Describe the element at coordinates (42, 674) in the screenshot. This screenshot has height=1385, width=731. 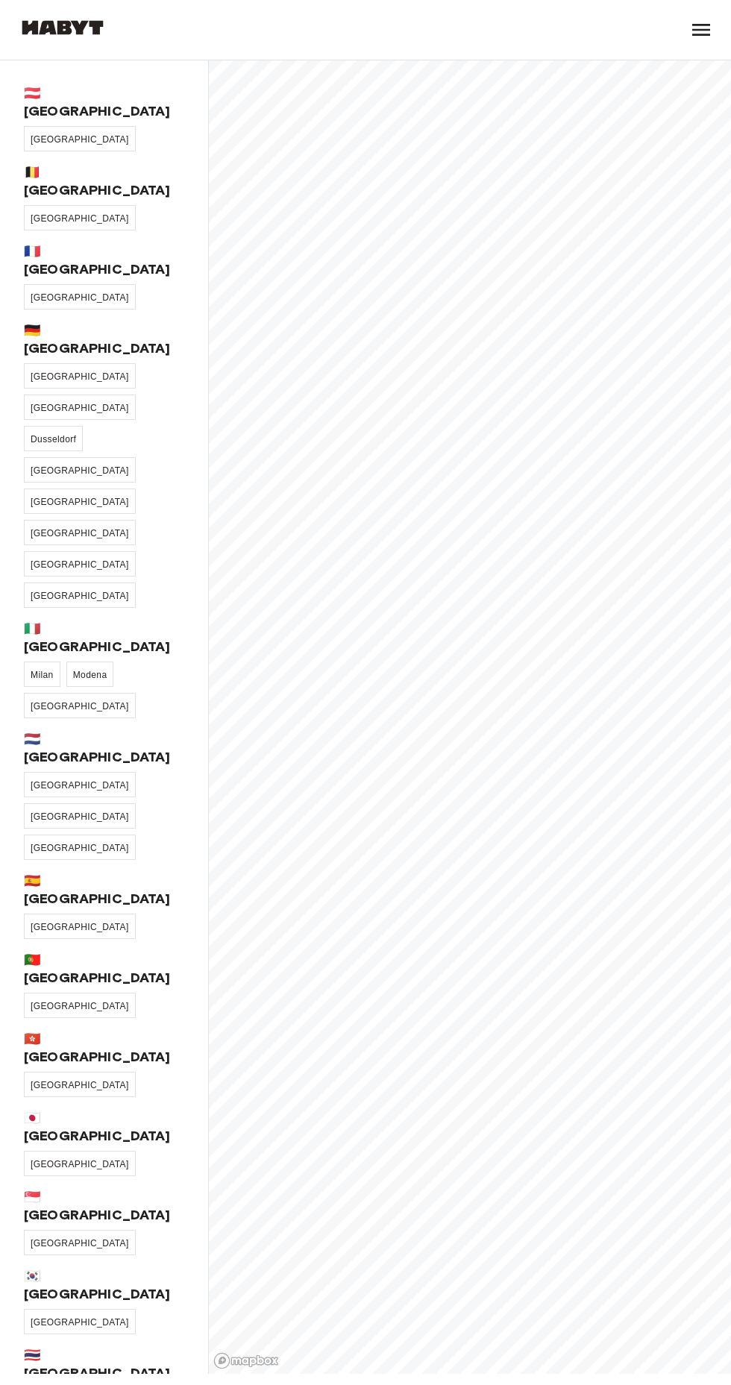
I see `a: Milan` at that location.